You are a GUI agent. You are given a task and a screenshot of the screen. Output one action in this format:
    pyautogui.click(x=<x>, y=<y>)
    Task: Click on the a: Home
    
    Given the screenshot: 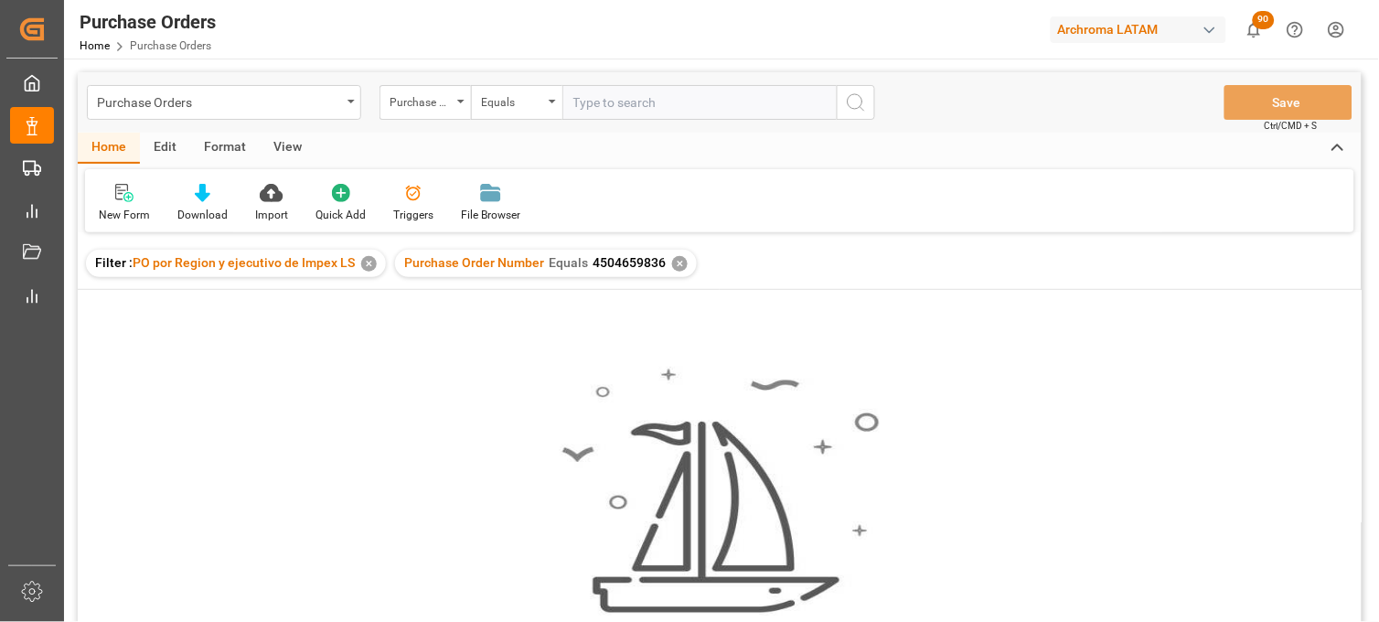 What is the action you would take?
    pyautogui.click(x=94, y=46)
    